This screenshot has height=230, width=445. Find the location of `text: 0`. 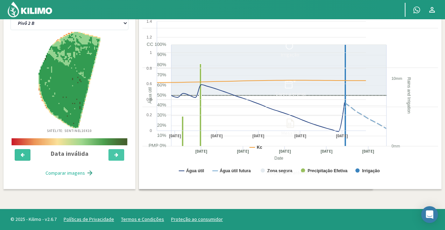

text: 0 is located at coordinates (151, 130).